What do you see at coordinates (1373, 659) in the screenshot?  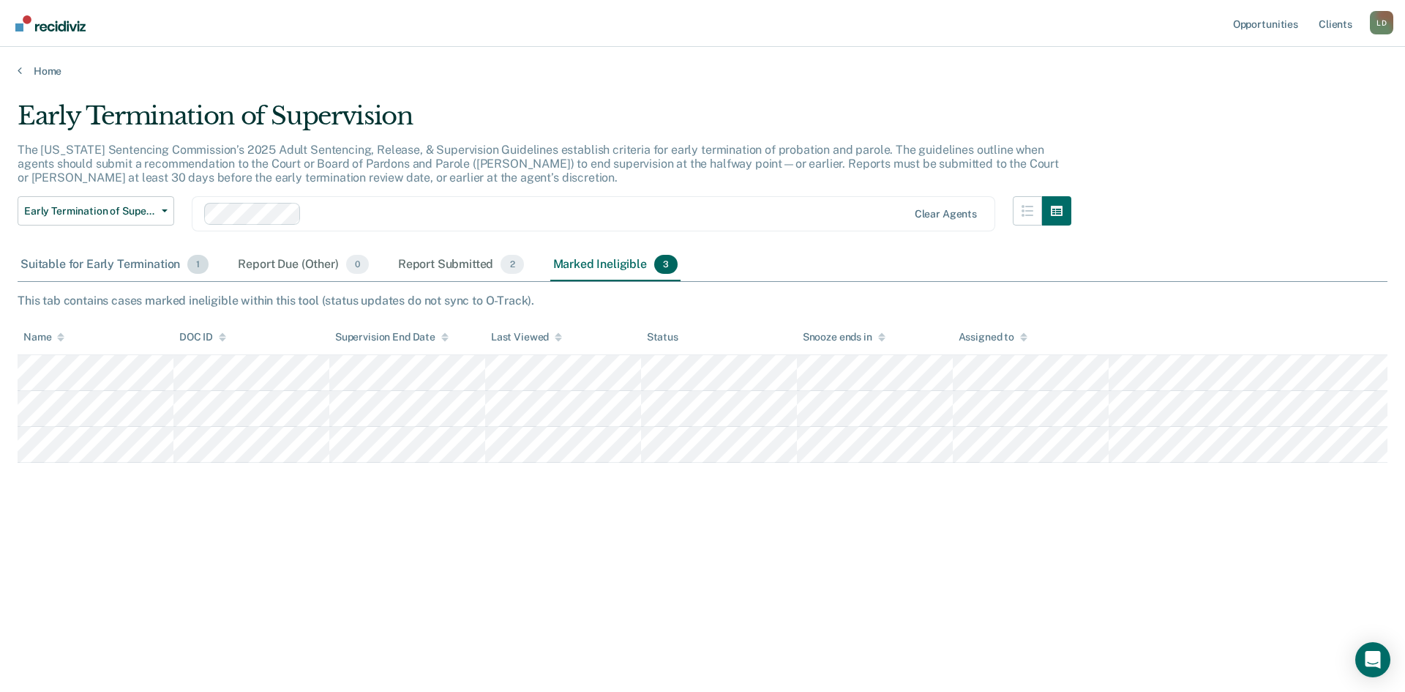 I see `div: Open Intercom Messenger` at bounding box center [1373, 659].